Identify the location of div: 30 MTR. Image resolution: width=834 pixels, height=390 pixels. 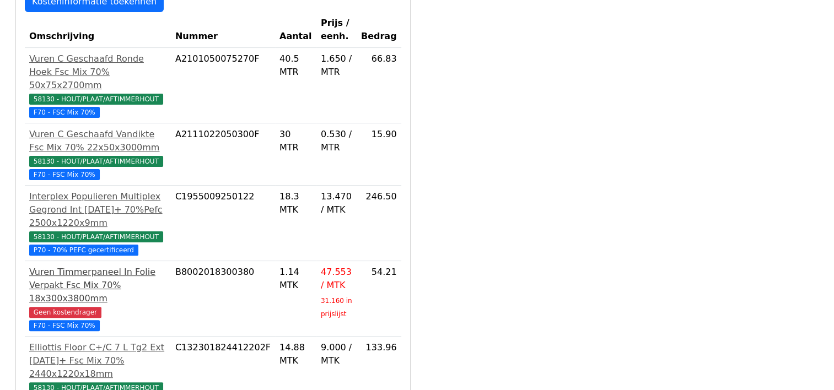
(295, 141).